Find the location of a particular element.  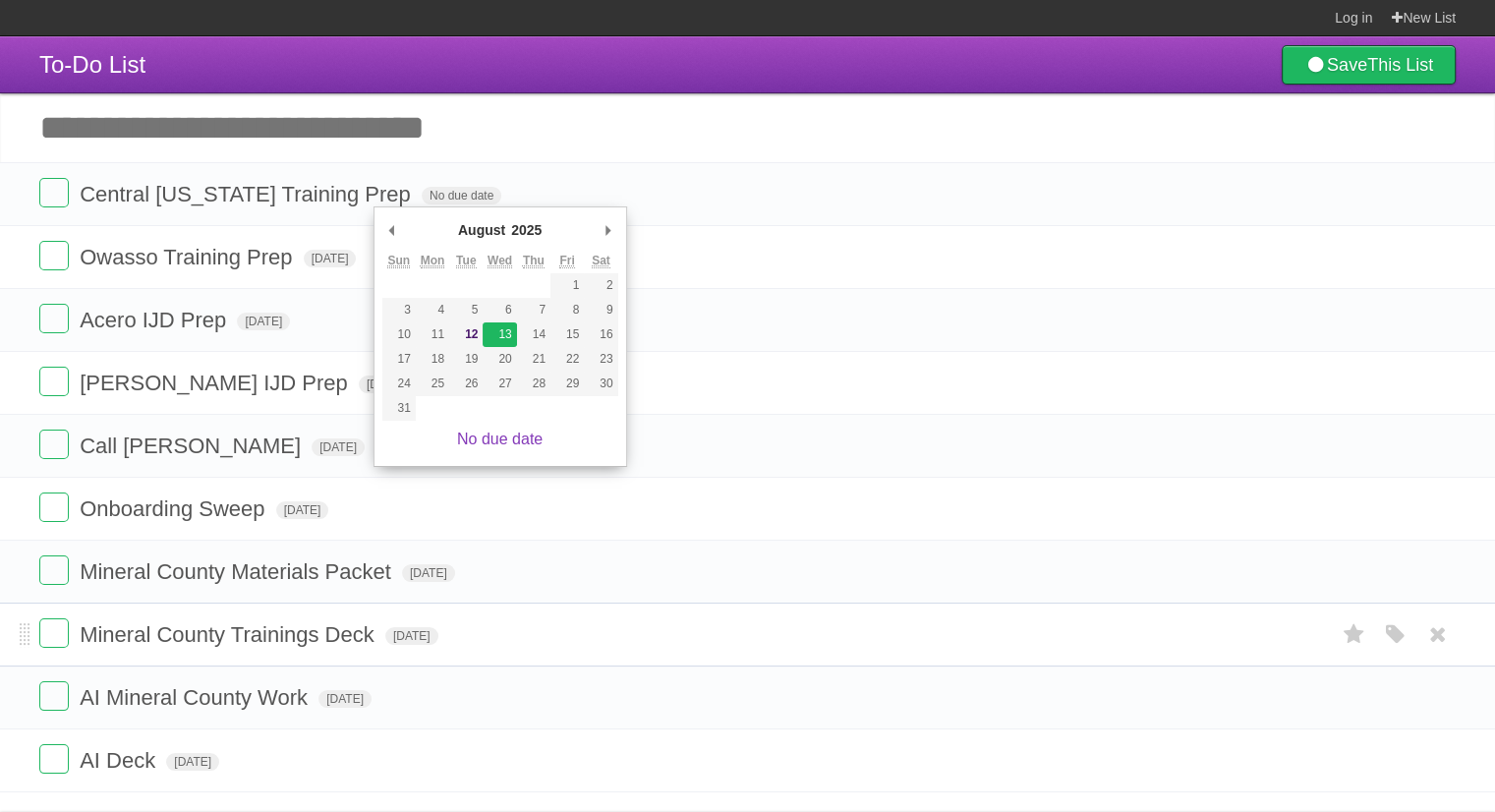

button: 6 is located at coordinates (499, 309).